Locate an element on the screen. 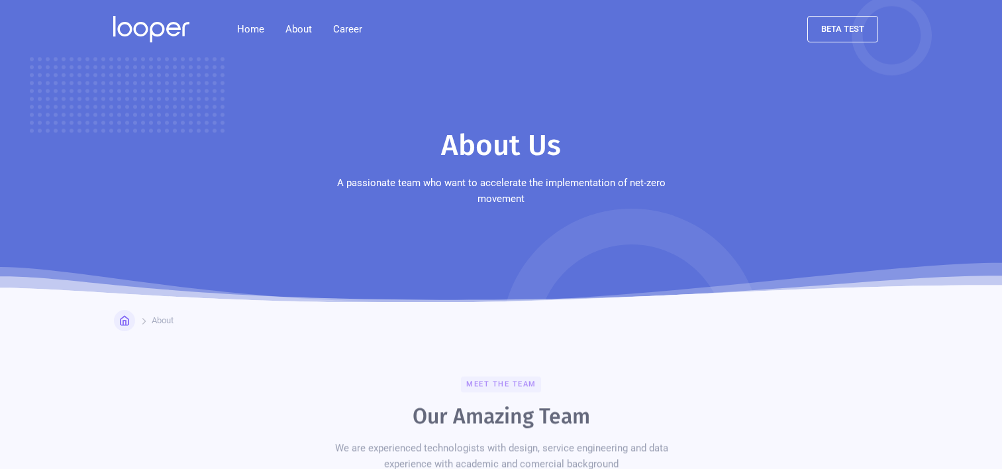 The width and height of the screenshot is (1002, 469). div: Home is located at coordinates (146, 321).